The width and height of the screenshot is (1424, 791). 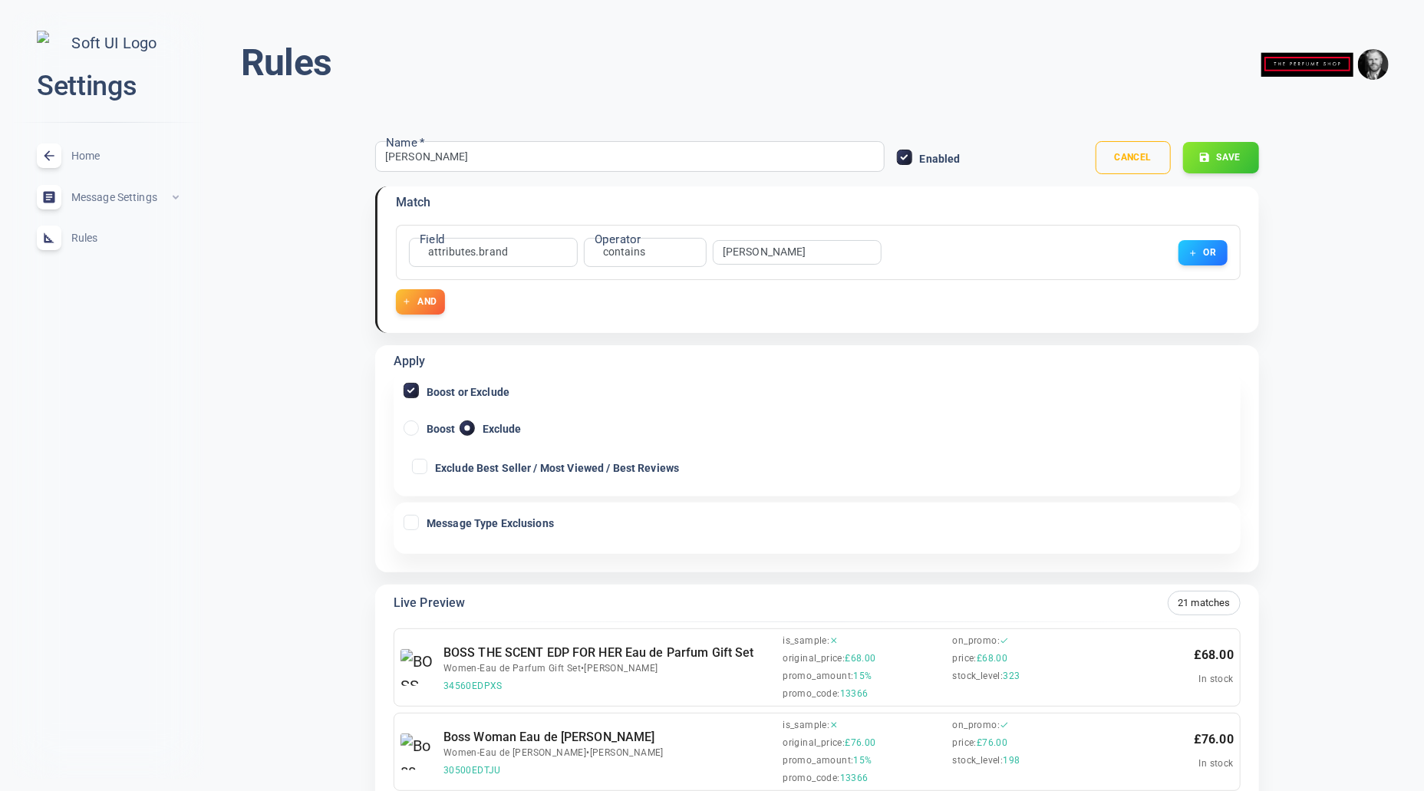 What do you see at coordinates (610, 686) in the screenshot?
I see `span: 34560EDPXS` at bounding box center [610, 686].